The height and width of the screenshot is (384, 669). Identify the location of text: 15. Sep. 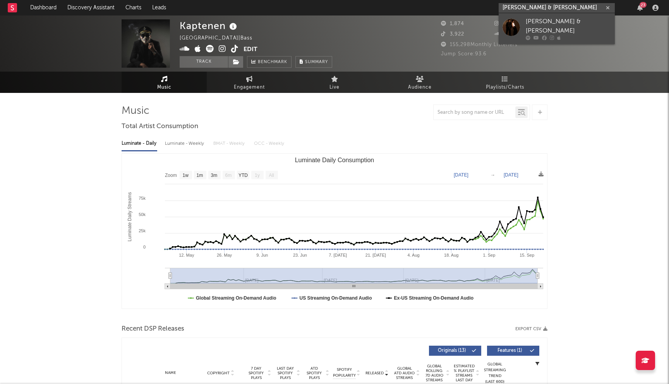
(527, 255).